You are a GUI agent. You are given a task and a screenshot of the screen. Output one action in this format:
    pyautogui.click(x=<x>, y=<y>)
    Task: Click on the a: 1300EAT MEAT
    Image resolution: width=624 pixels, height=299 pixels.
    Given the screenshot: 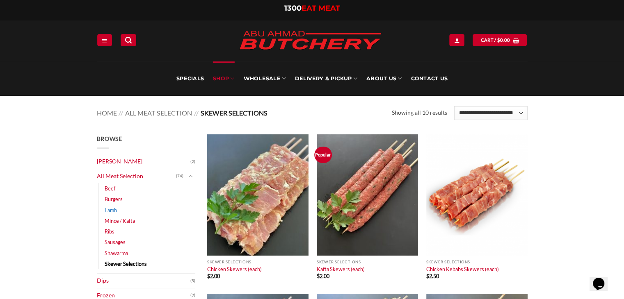 What is the action you would take?
    pyautogui.click(x=312, y=8)
    